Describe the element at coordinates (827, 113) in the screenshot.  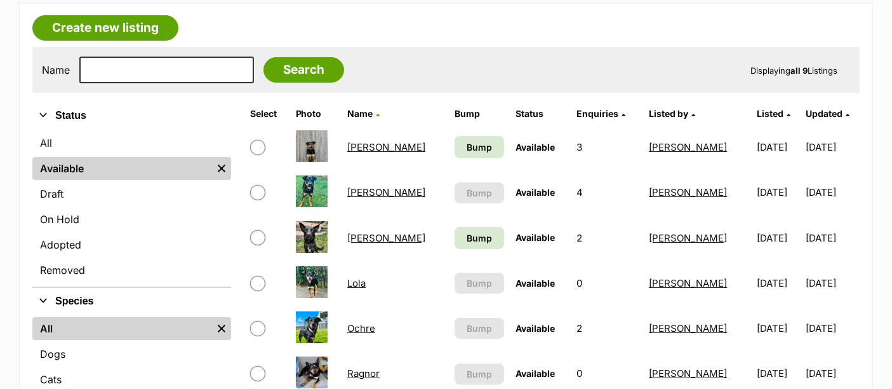
I see `a: Updated` at that location.